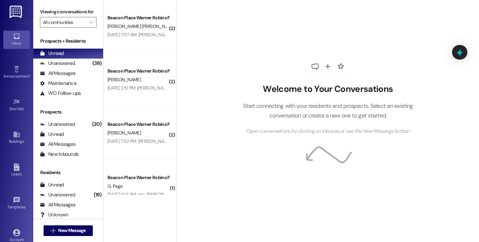  What do you see at coordinates (72, 230) in the screenshot?
I see `span: New Message` at bounding box center [72, 230].